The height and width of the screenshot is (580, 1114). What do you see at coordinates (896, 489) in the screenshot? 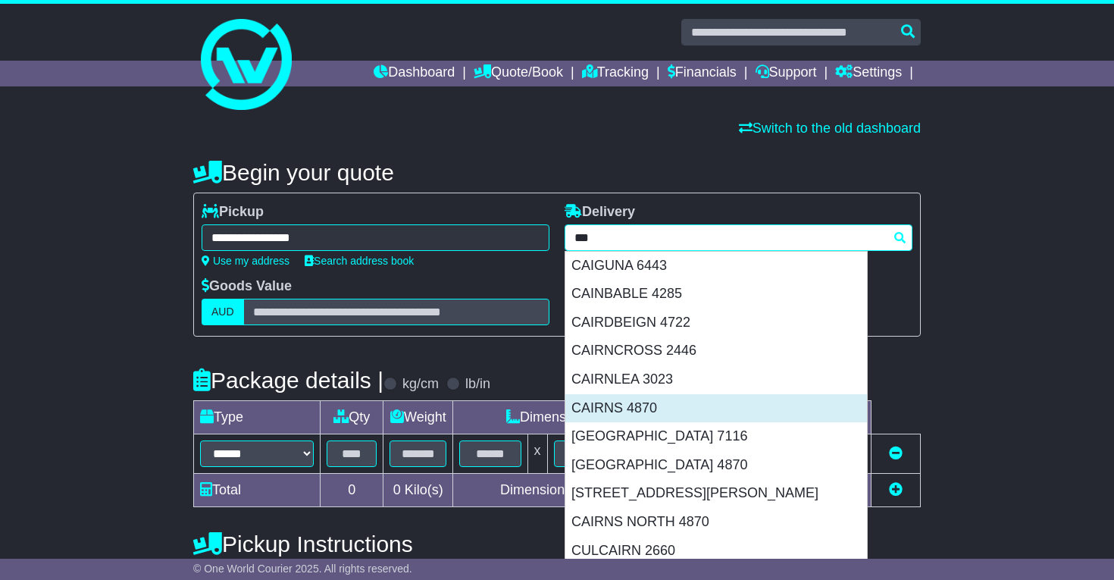
I see `a: Add new item` at bounding box center [896, 489].